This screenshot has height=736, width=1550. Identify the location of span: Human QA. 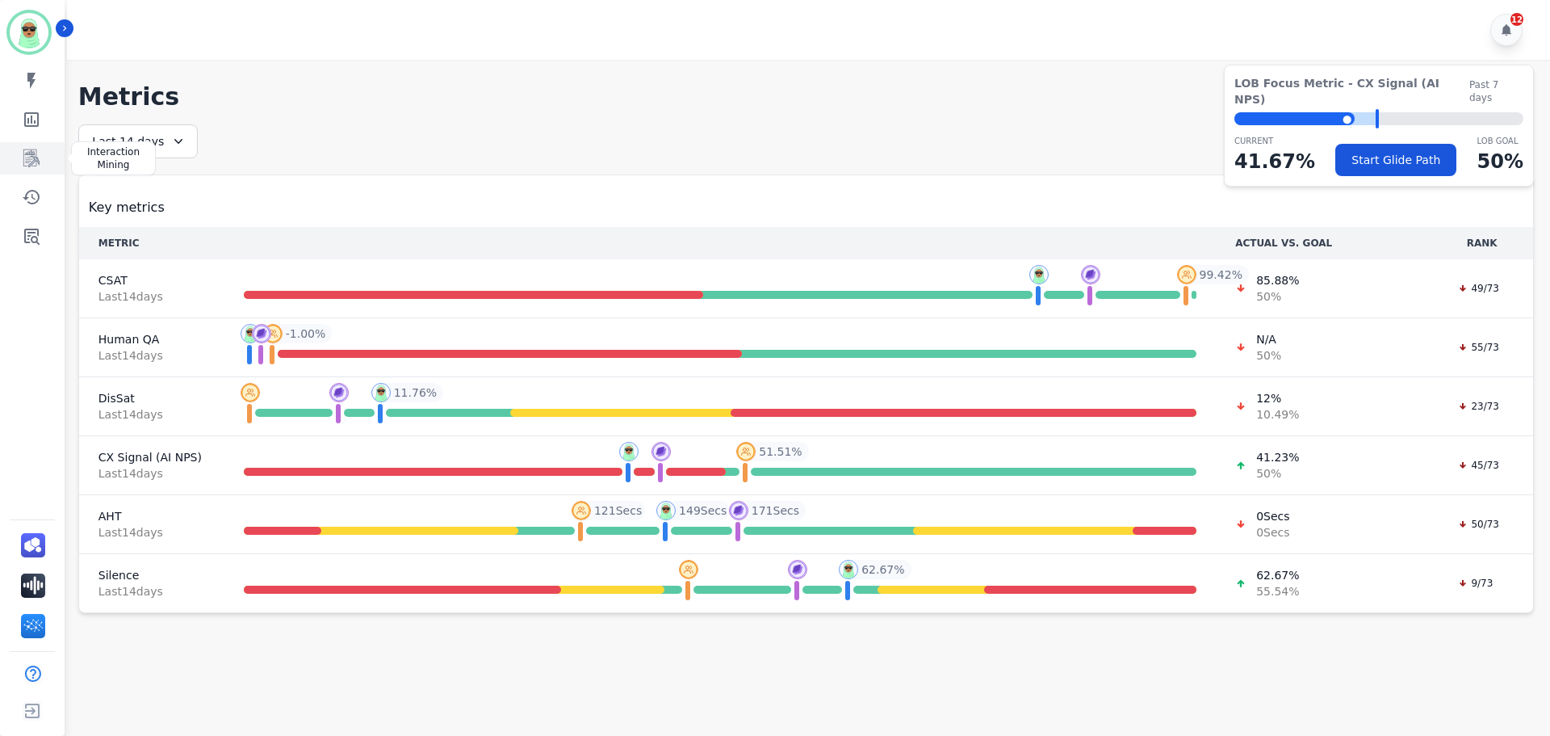
(152, 339).